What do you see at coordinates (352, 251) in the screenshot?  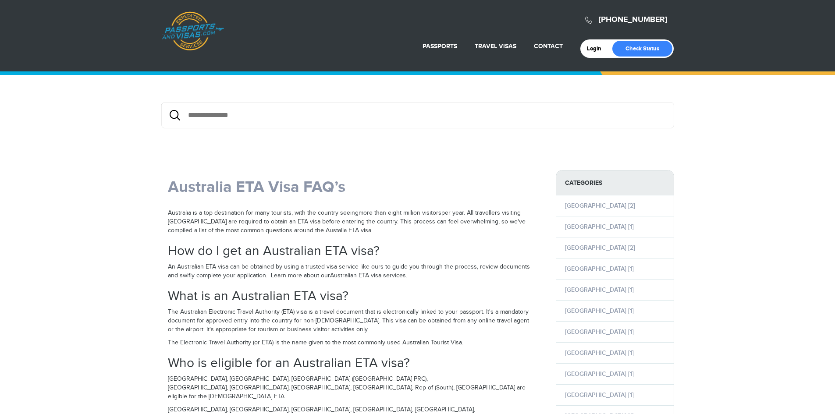 I see `h2: How do I get an Australian ETA visa?` at bounding box center [352, 251].